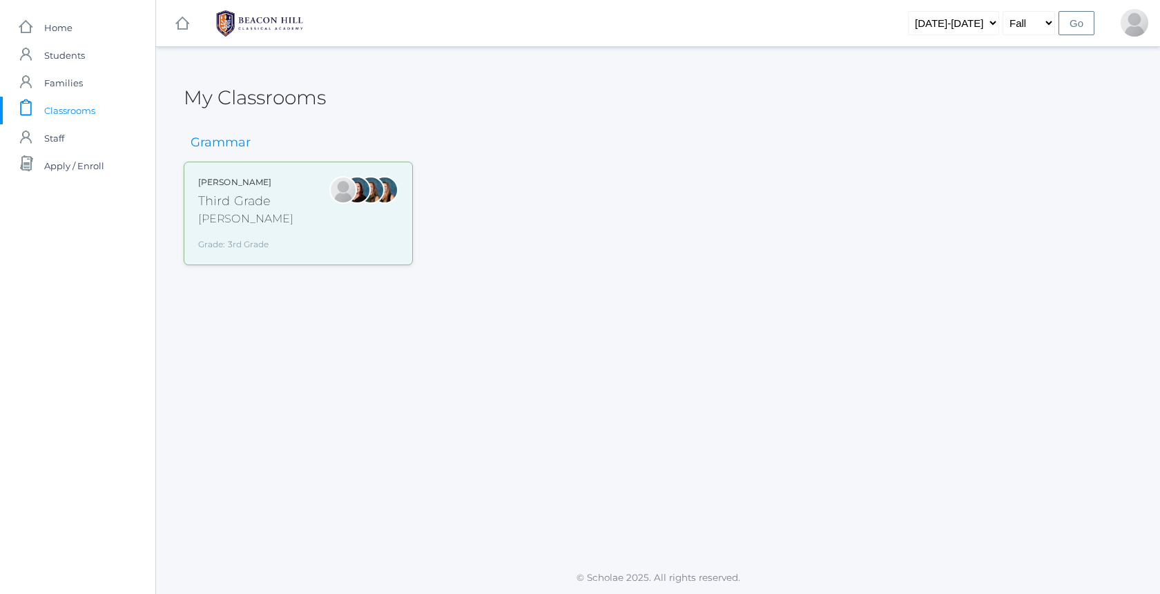 The image size is (1160, 594). Describe the element at coordinates (371, 190) in the screenshot. I see `div: Andrea Deutsch` at that location.